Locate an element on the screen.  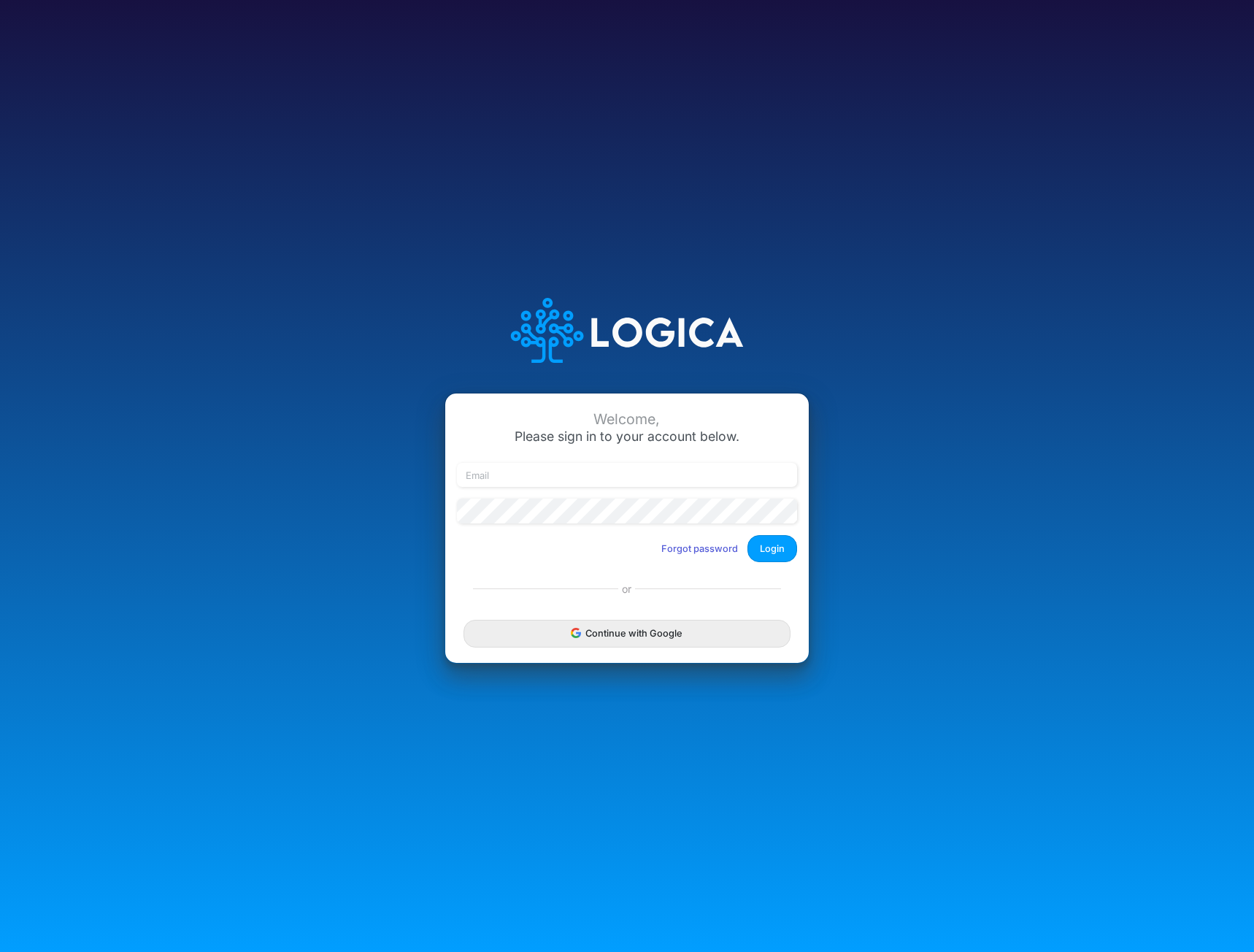
button: Login is located at coordinates (772, 548).